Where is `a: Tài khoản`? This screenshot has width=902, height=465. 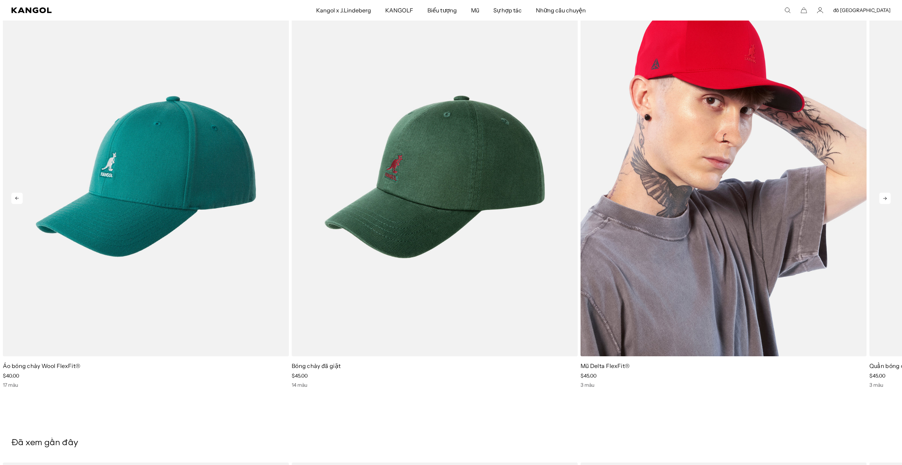 a: Tài khoản is located at coordinates (820, 10).